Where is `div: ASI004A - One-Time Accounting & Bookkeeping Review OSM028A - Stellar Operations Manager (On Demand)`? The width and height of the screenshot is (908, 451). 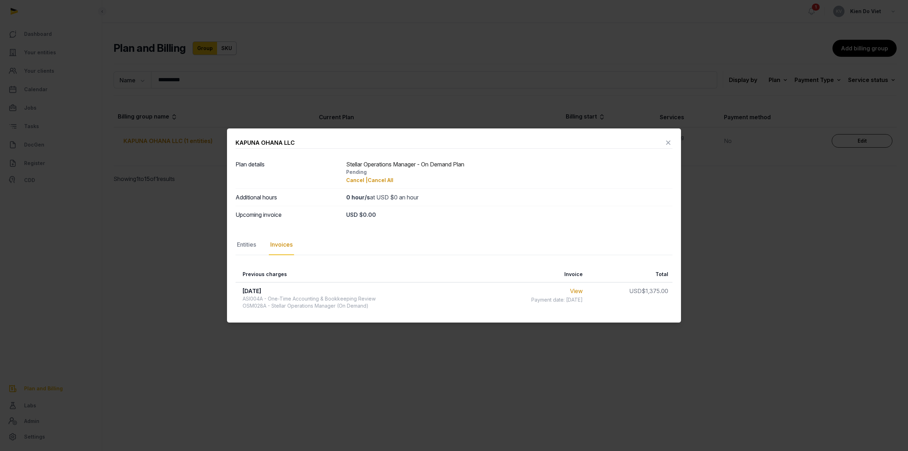
div: ASI004A - One-Time Accounting & Bookkeeping Review OSM028A - Stellar Operations Manager (On Demand) is located at coordinates (309, 302).